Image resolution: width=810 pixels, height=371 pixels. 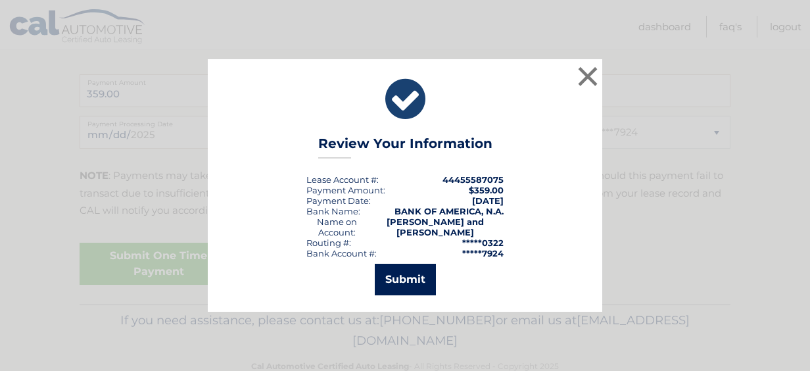 What do you see at coordinates (341, 253) in the screenshot?
I see `div: Bank Account #:` at bounding box center [341, 253].